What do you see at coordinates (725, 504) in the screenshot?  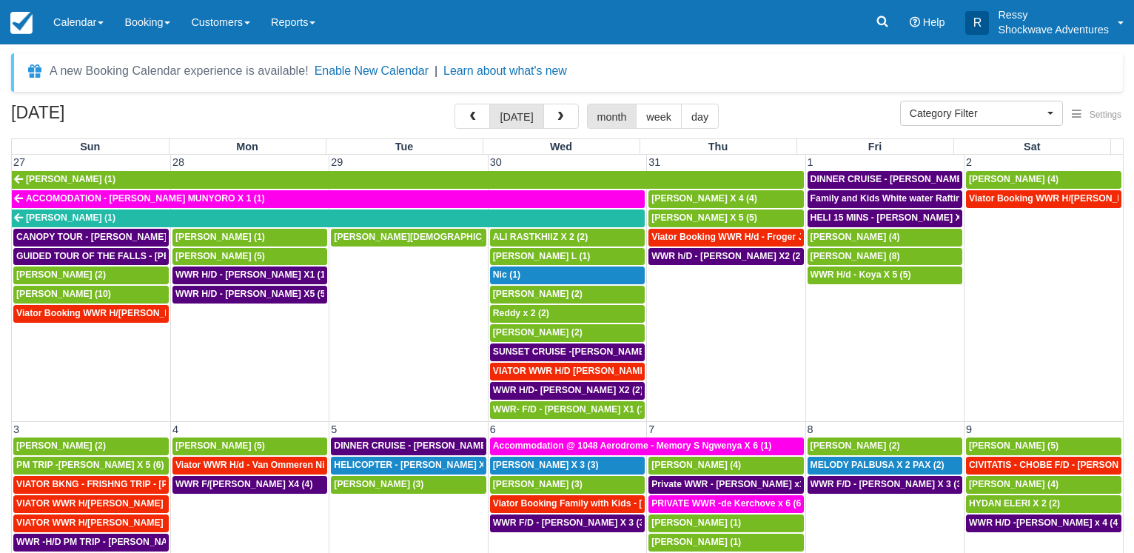 I see `a: PRIVATE WWR -de Kerchove x 6 (6)` at bounding box center [725, 504].